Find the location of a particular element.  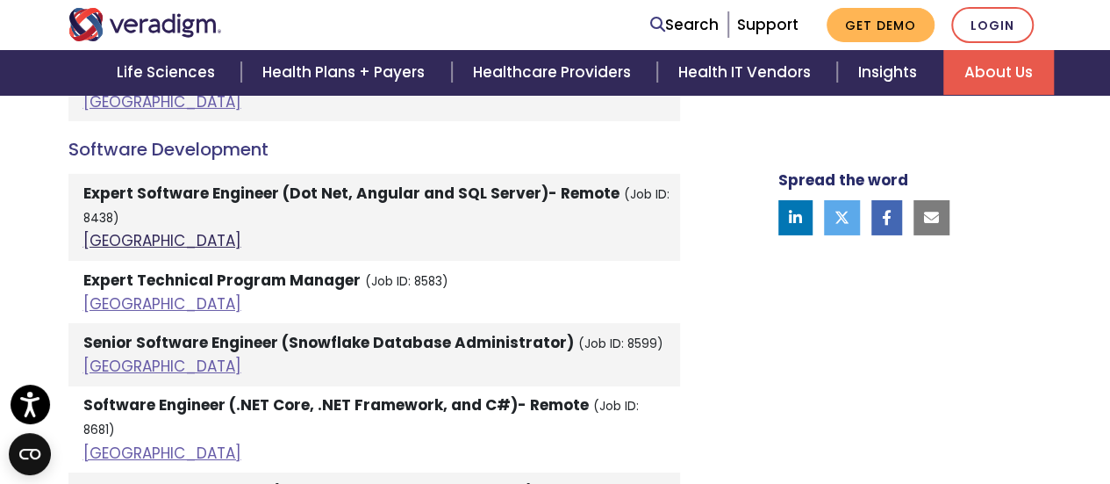

img: Veradigm logo is located at coordinates (145, 25).